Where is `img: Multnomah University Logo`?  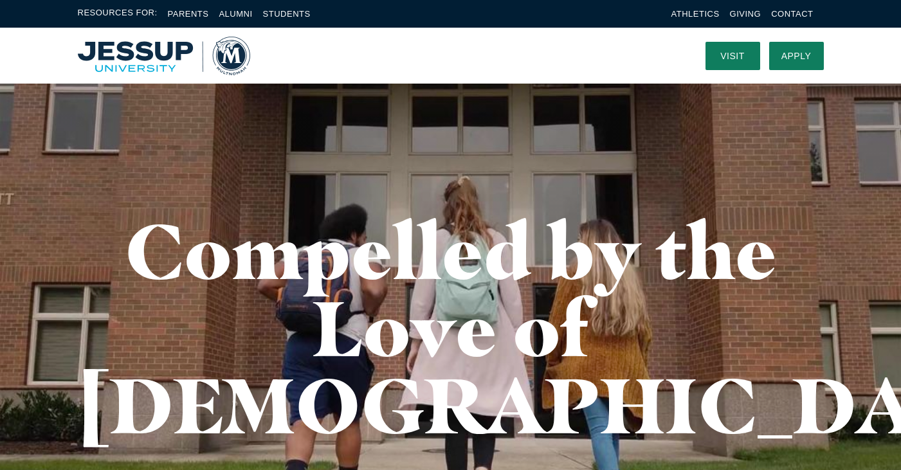 img: Multnomah University Logo is located at coordinates (164, 56).